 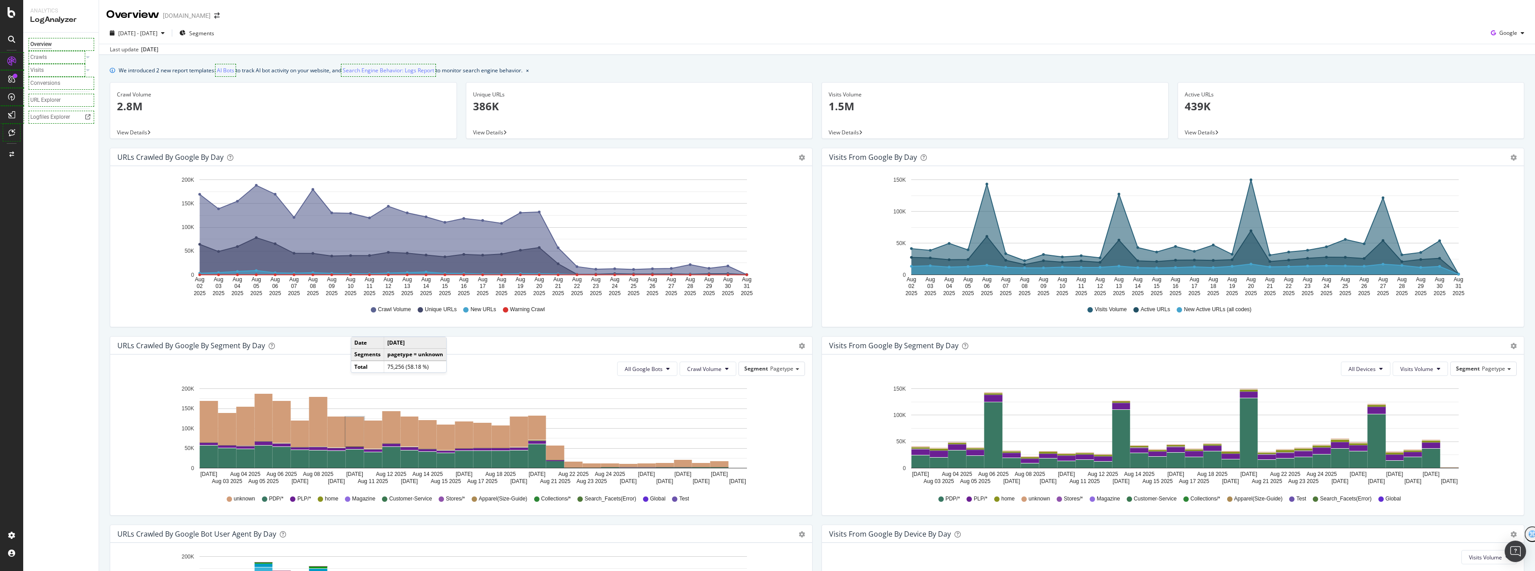 I want to click on text: 18, so click(x=1214, y=286).